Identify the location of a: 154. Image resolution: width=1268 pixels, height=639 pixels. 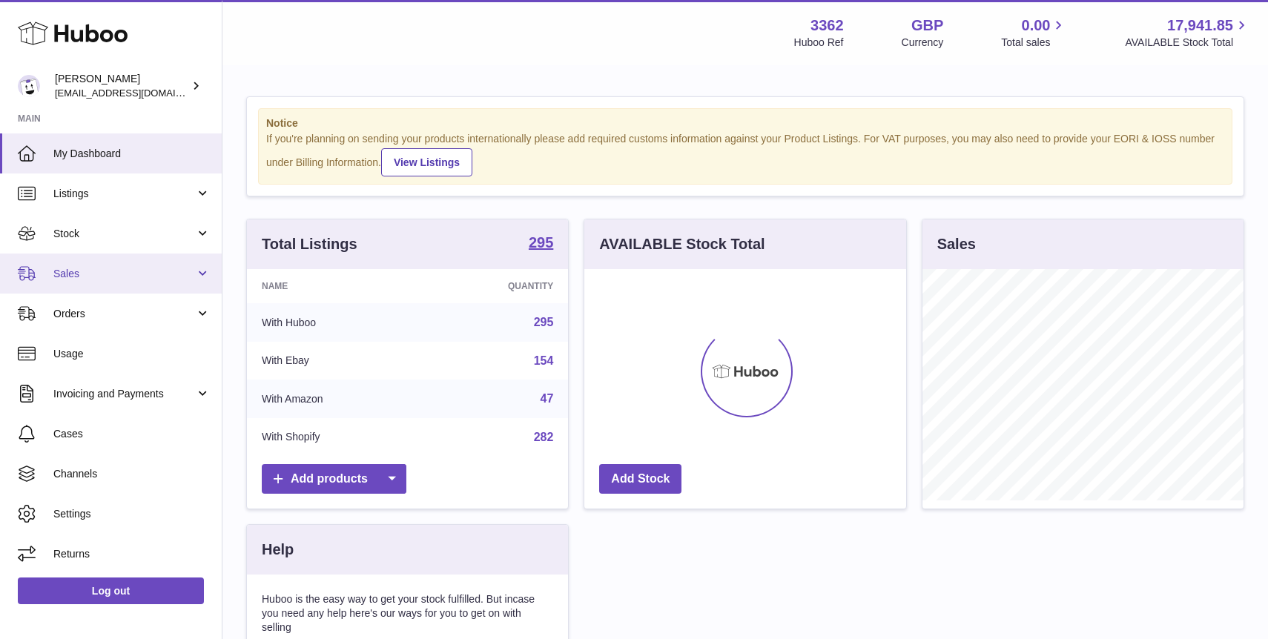
(544, 361).